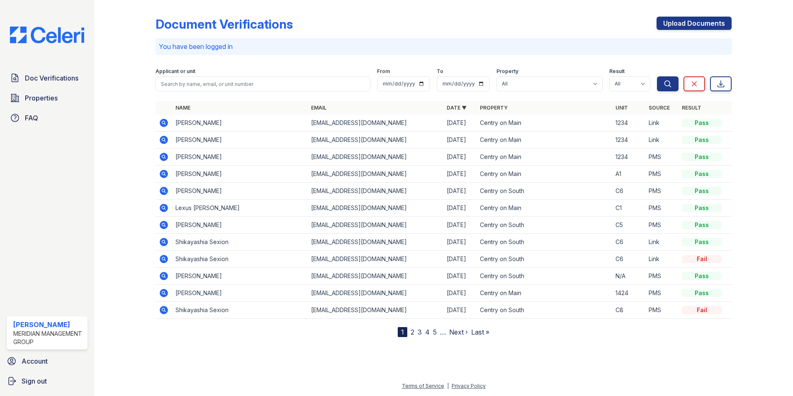 The image size is (793, 396). I want to click on a: Result, so click(692, 107).